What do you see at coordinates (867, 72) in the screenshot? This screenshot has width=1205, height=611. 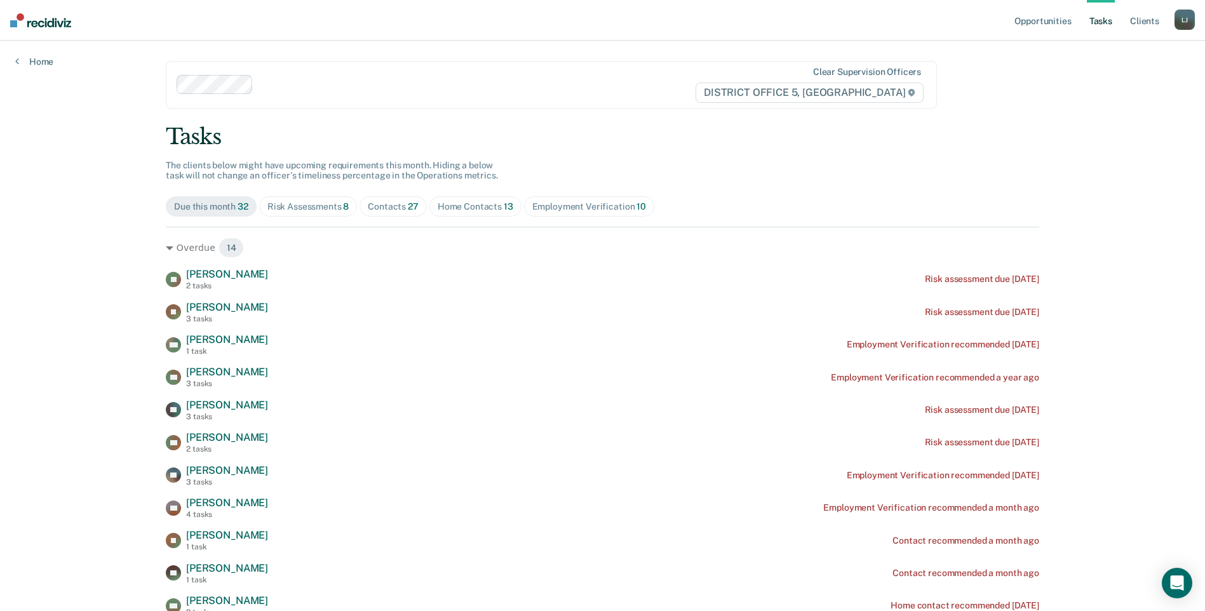 I see `div: Clear supervision officers` at bounding box center [867, 72].